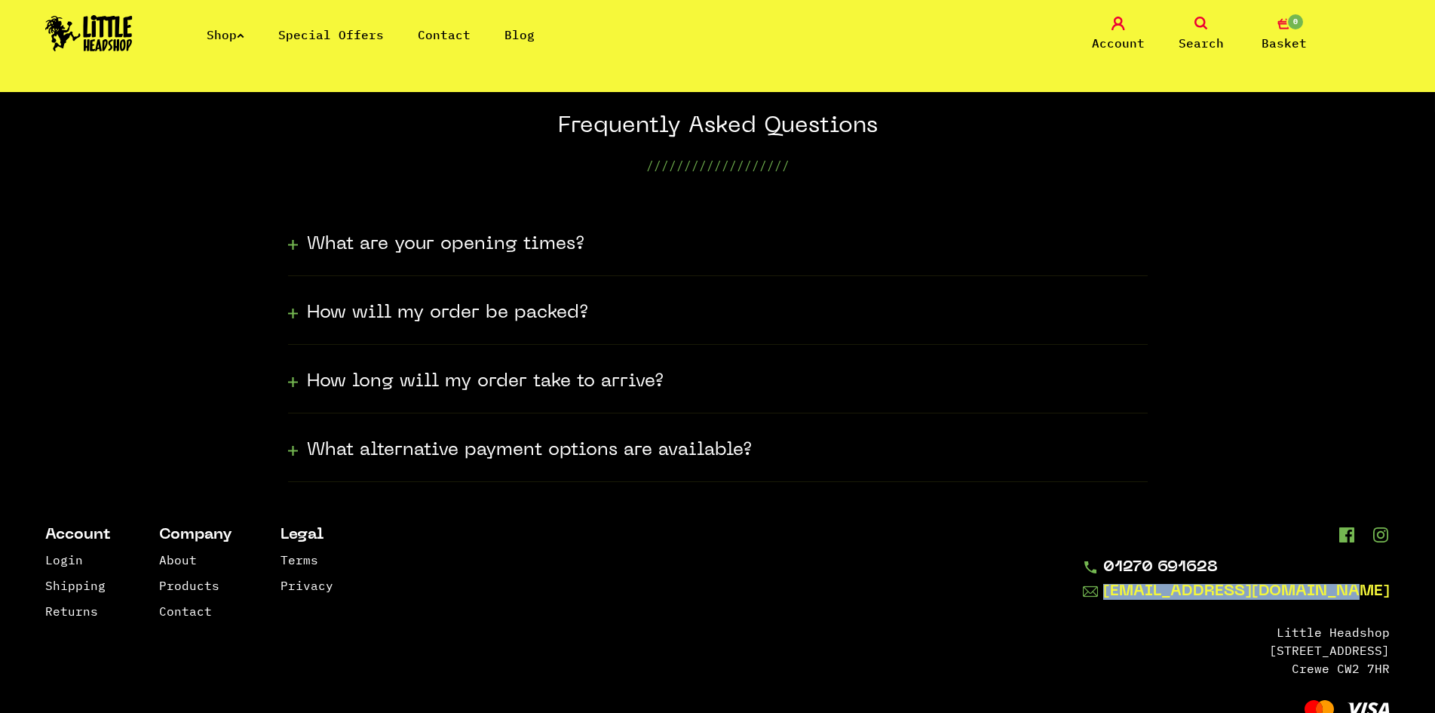 The height and width of the screenshot is (713, 1435). What do you see at coordinates (195, 535) in the screenshot?
I see `li: Company` at bounding box center [195, 535].